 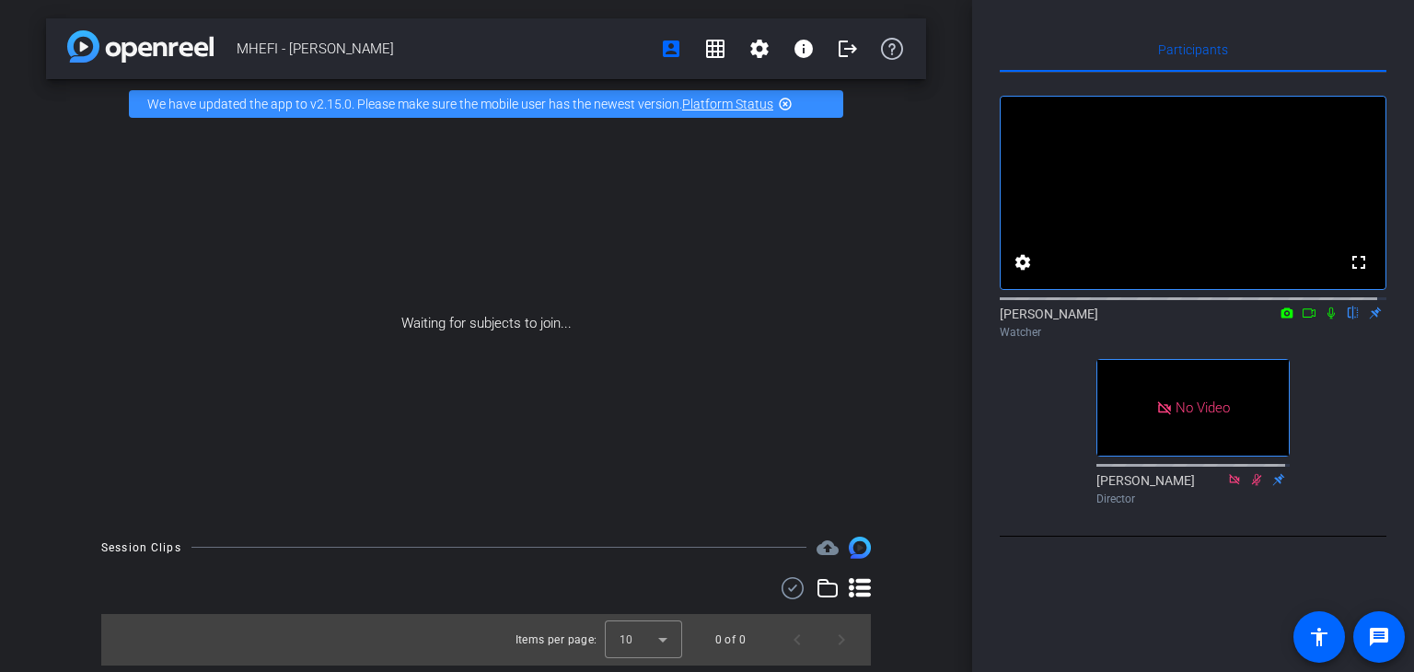 I want to click on mat-icon: flip, so click(x=1353, y=312).